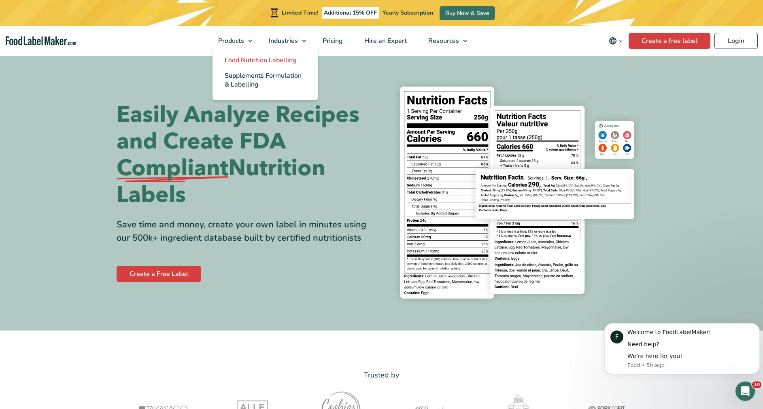 The image size is (763, 409). What do you see at coordinates (616, 41) in the screenshot?
I see `button: Change language` at bounding box center [616, 41].